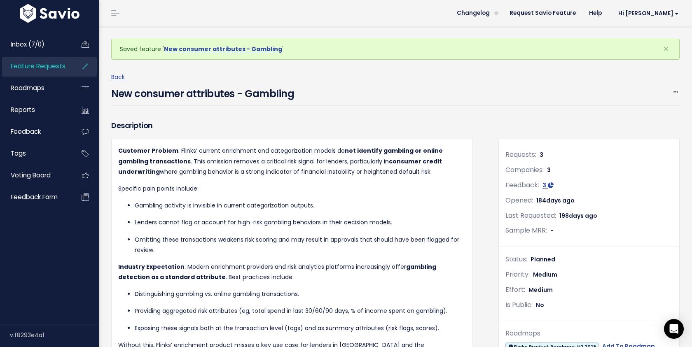 This screenshot has height=347, width=692. Describe the element at coordinates (151, 267) in the screenshot. I see `strong: Industry Expectation` at that location.